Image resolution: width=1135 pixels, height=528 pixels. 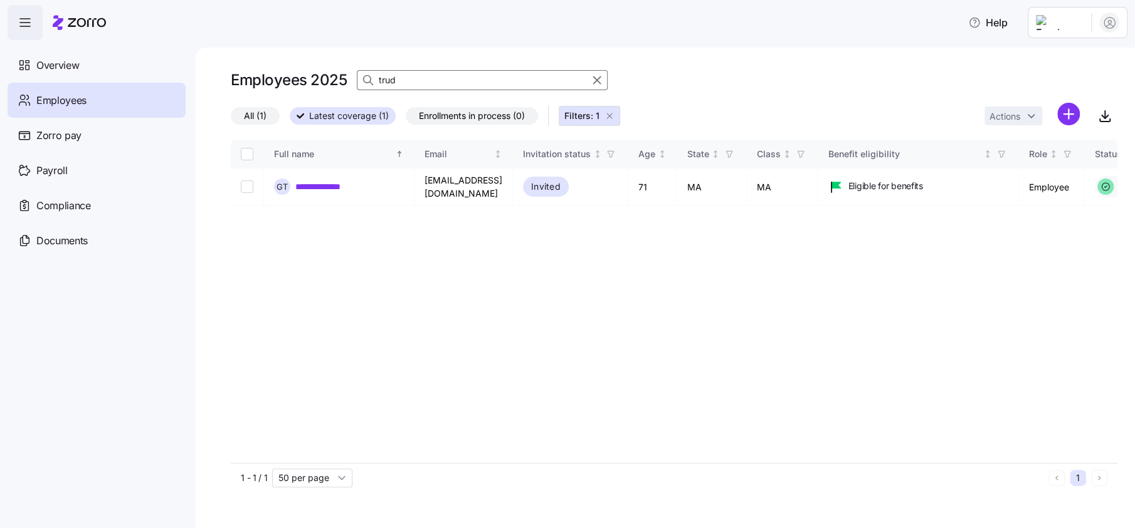 I want to click on a: Zorro pay, so click(x=97, y=135).